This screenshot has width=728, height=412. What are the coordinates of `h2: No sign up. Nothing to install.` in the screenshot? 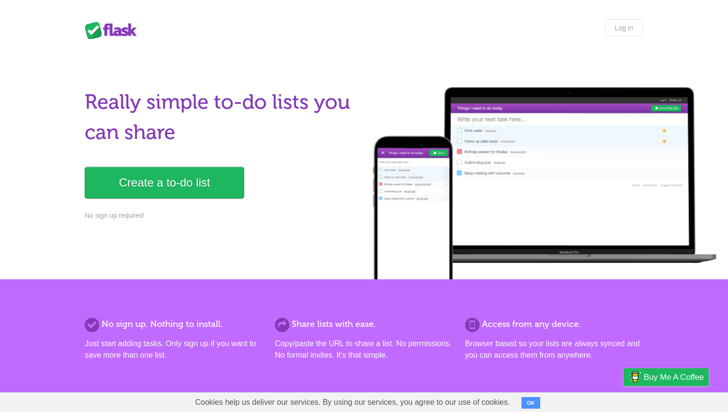 It's located at (174, 324).